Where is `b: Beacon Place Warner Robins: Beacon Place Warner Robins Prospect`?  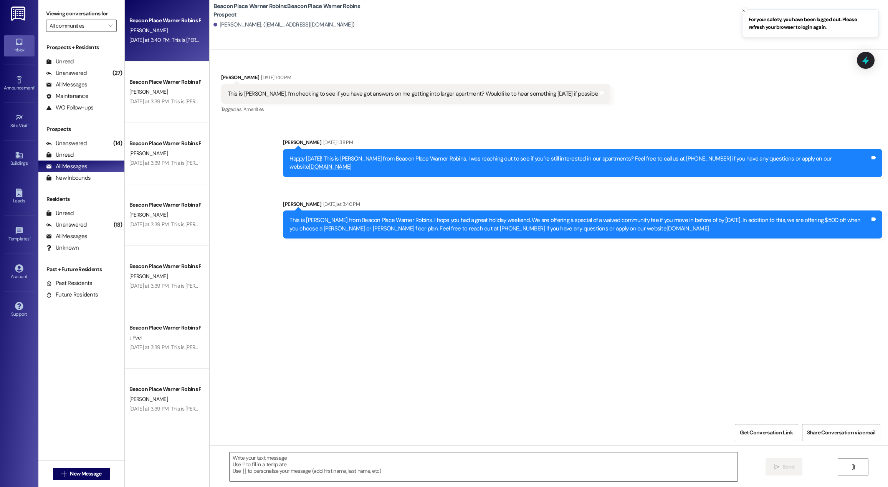 b: Beacon Place Warner Robins: Beacon Place Warner Robins Prospect is located at coordinates (290, 10).